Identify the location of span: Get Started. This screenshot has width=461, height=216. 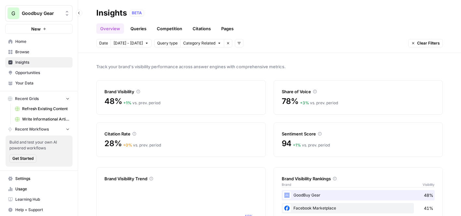
(23, 159).